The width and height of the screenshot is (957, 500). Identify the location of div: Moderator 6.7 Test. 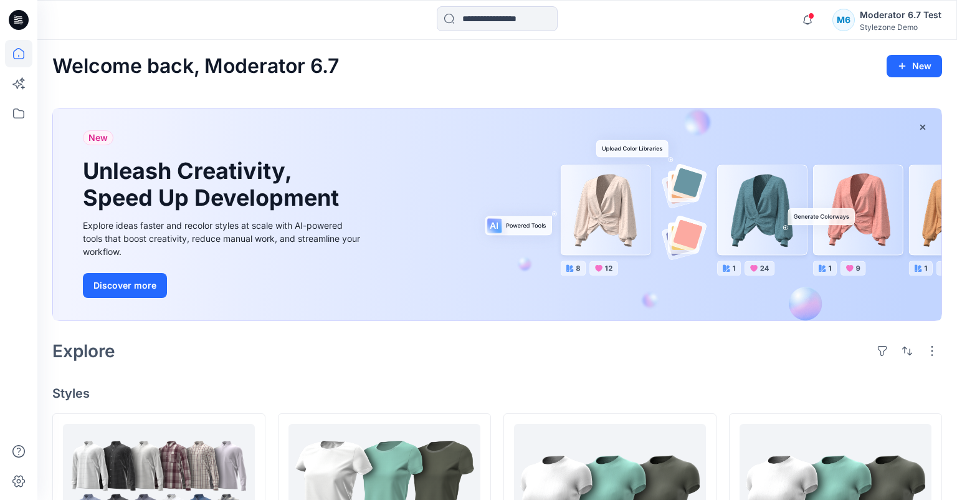
(900, 15).